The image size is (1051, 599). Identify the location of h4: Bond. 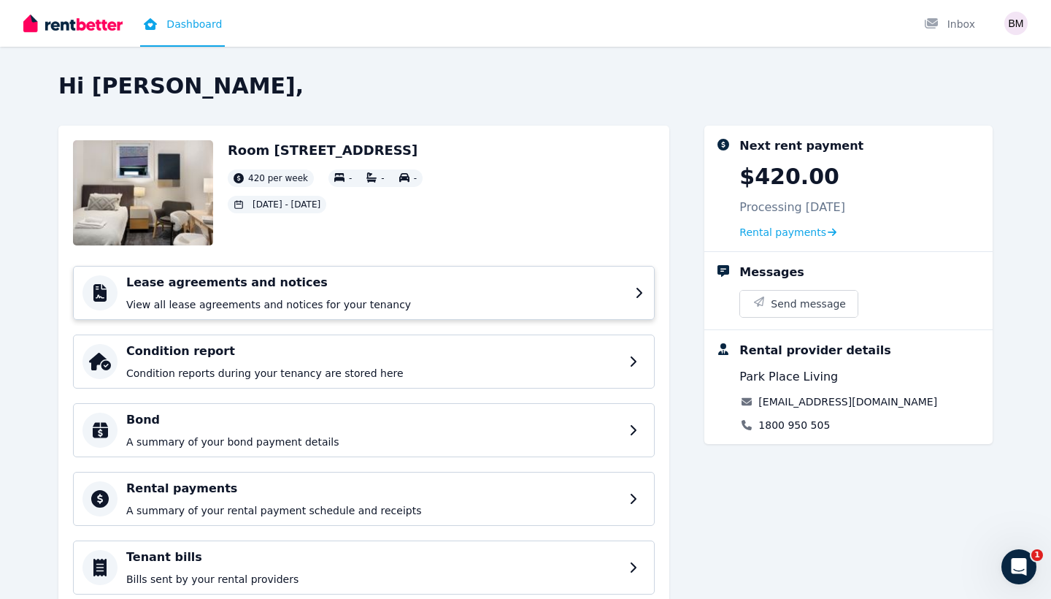
(373, 420).